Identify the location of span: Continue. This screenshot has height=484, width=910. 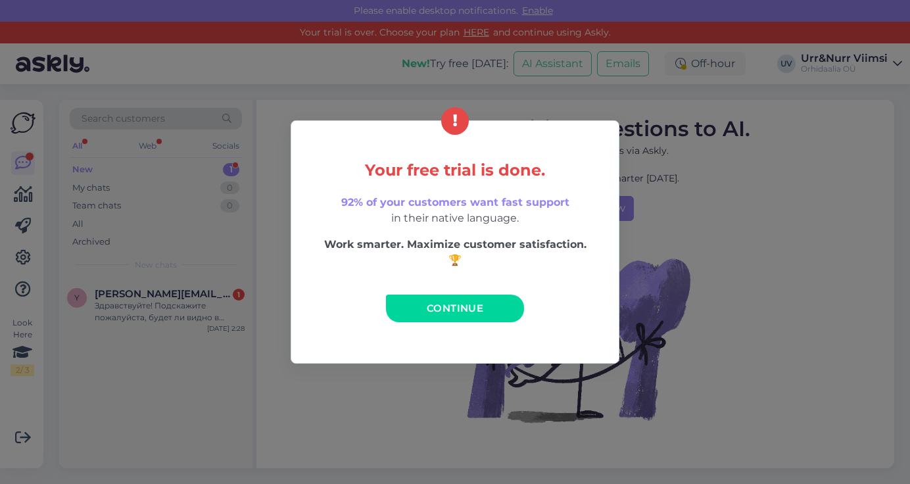
(455, 308).